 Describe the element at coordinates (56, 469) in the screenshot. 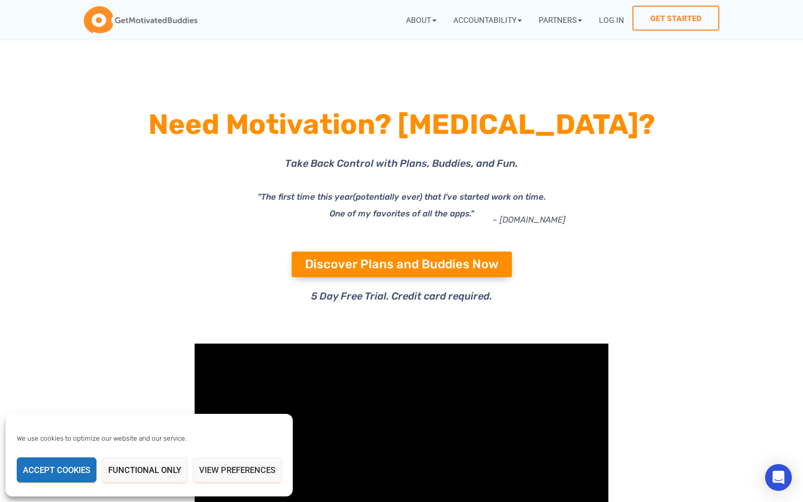

I see `button: Accept cookies` at that location.